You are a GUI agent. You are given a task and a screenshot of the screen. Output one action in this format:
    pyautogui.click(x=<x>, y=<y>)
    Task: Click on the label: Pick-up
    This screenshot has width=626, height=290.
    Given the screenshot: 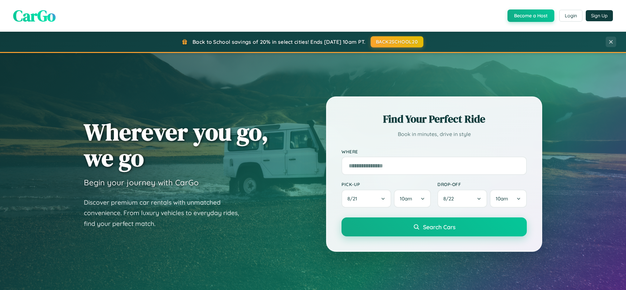 What is the action you would take?
    pyautogui.click(x=386, y=184)
    